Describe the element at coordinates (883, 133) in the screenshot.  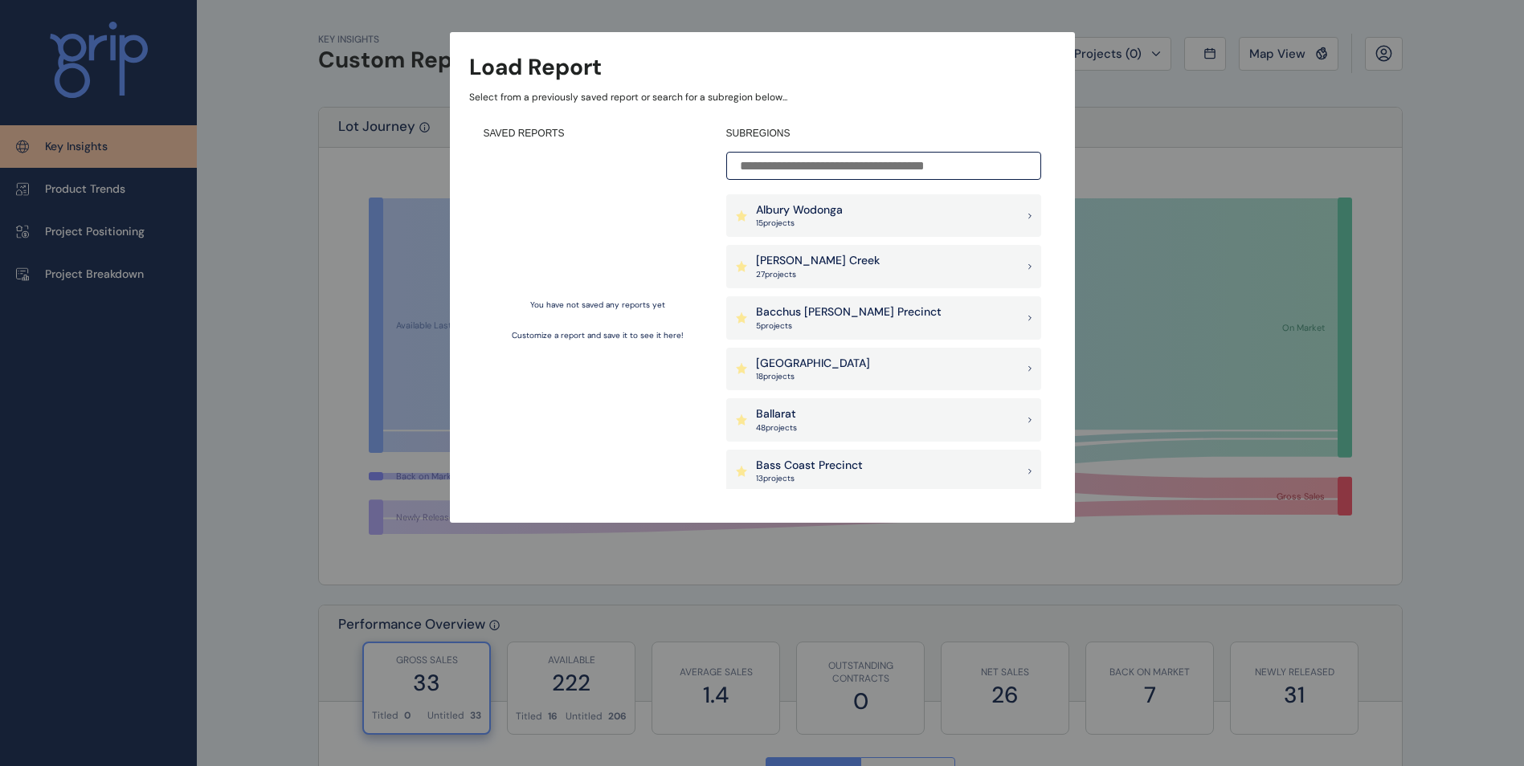
I see `h4: SUBREGIONS` at that location.